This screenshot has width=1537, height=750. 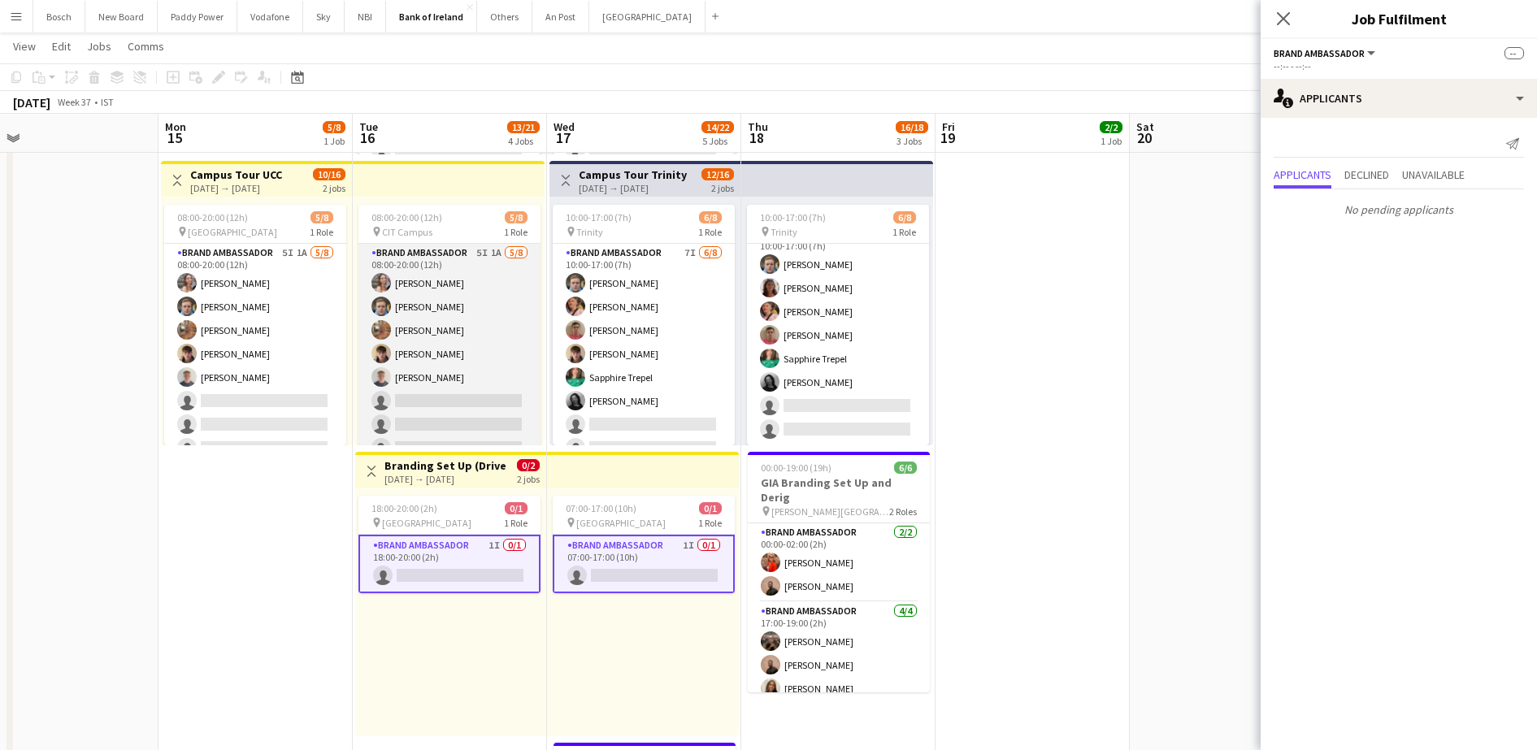 I want to click on span: Comms, so click(x=146, y=46).